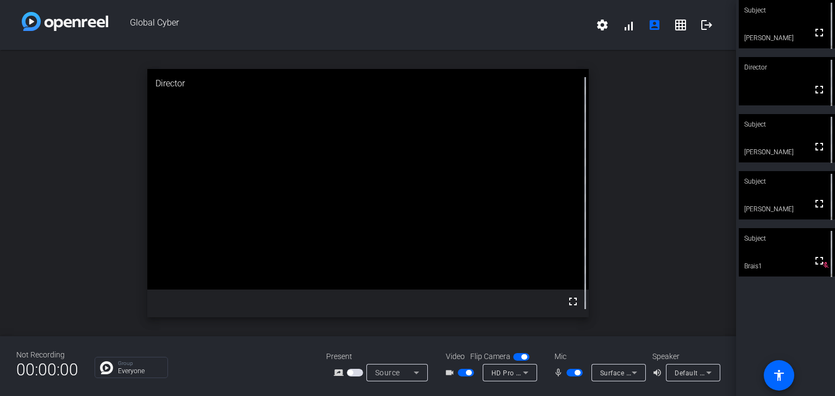 Image resolution: width=835 pixels, height=396 pixels. Describe the element at coordinates (451, 373) in the screenshot. I see `mat-icon: videocam_outline` at that location.